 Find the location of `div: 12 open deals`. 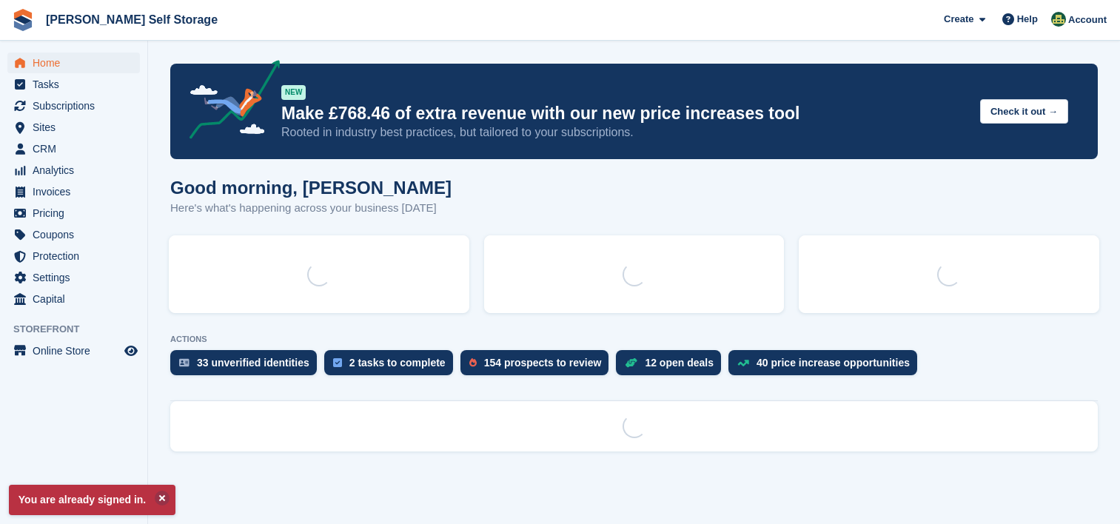

div: 12 open deals is located at coordinates (679, 363).